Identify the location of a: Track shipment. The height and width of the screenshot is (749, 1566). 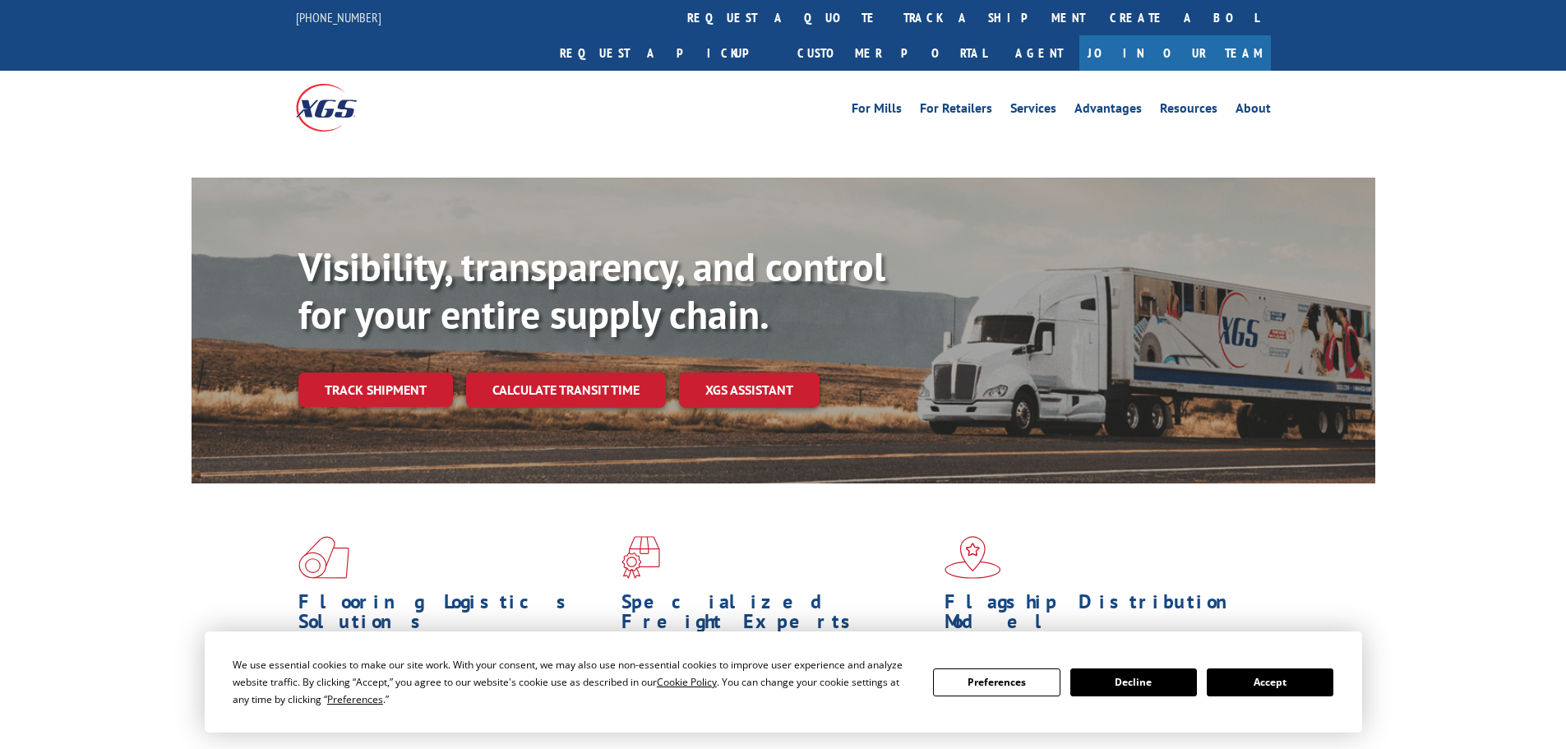
(376, 390).